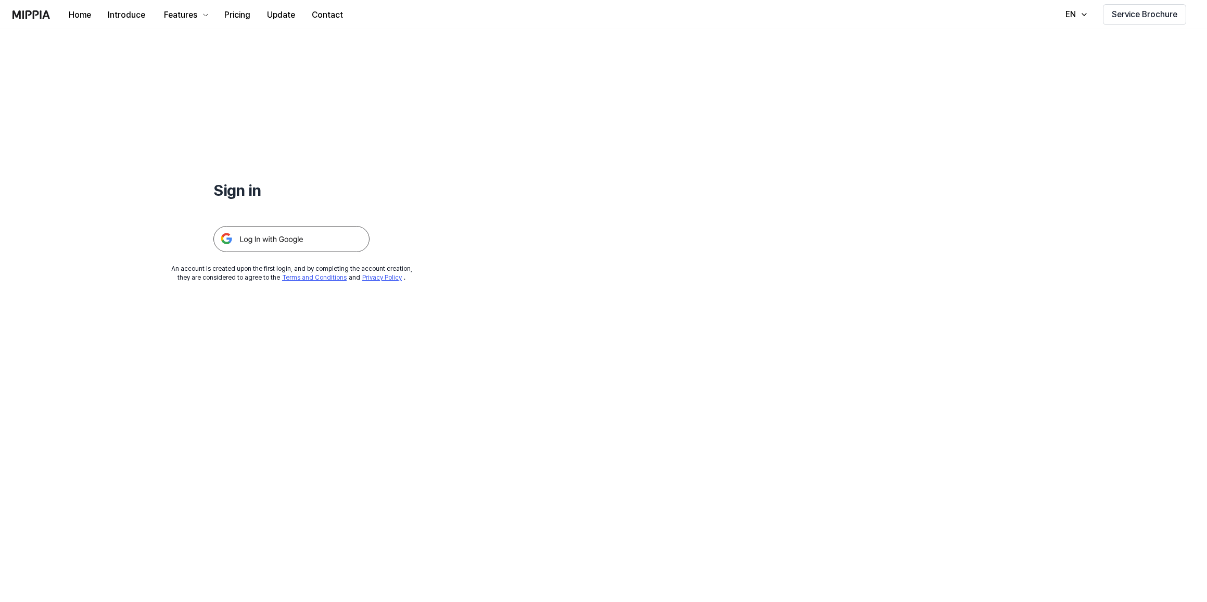 The image size is (1207, 602). What do you see at coordinates (281, 15) in the screenshot?
I see `button: Update` at bounding box center [281, 15].